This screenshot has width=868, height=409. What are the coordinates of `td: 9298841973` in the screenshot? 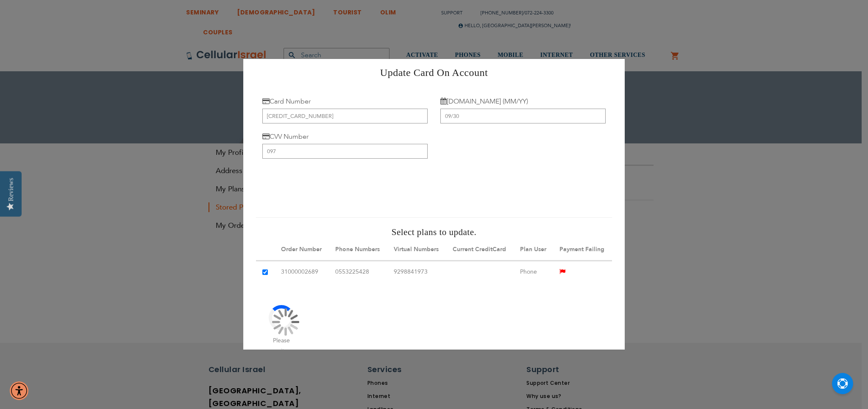 It's located at (417, 273).